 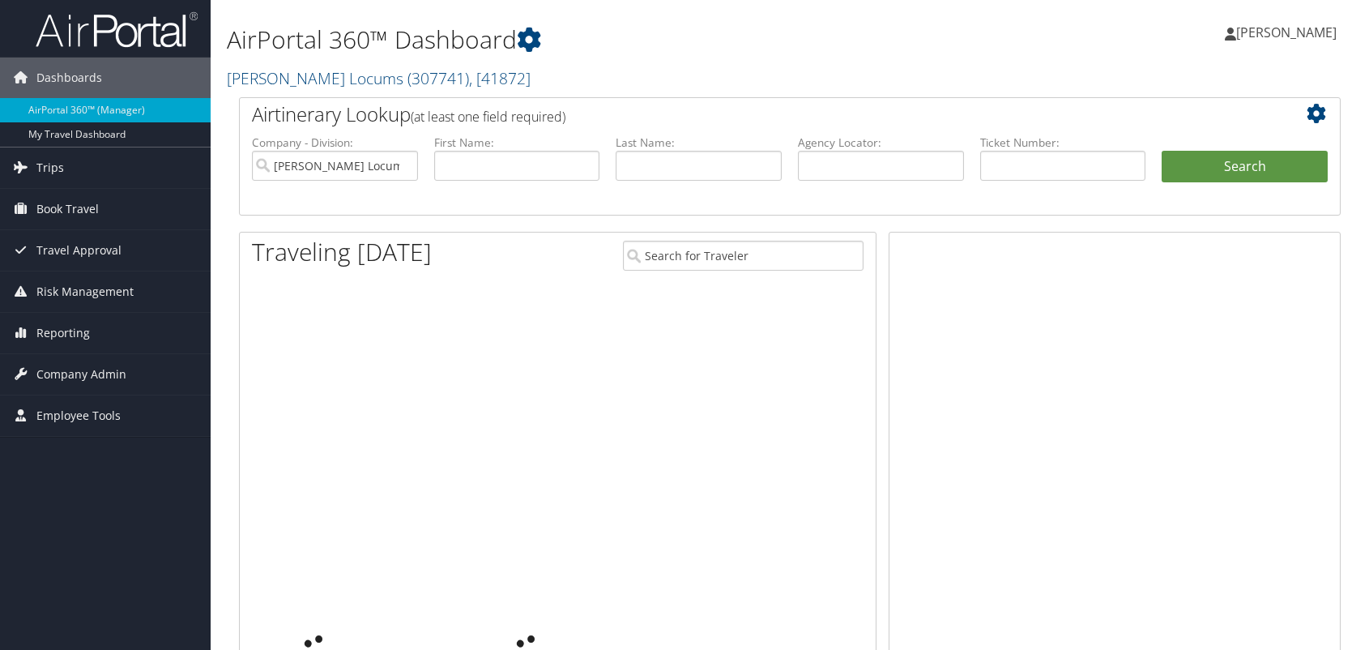 What do you see at coordinates (50, 168) in the screenshot?
I see `span: Trips` at bounding box center [50, 168].